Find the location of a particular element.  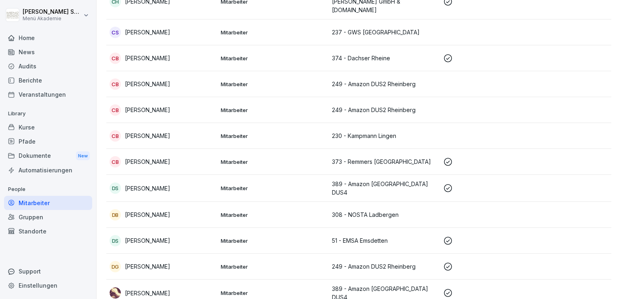

div: Home is located at coordinates (48, 38).